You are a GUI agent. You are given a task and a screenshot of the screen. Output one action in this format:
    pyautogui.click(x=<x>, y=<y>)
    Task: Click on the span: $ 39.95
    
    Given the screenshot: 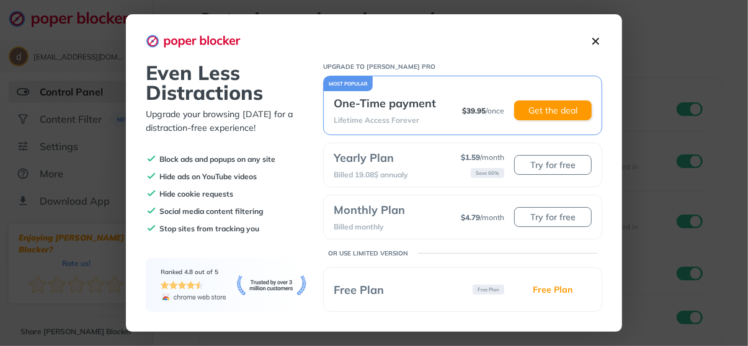 What is the action you would take?
    pyautogui.click(x=474, y=110)
    